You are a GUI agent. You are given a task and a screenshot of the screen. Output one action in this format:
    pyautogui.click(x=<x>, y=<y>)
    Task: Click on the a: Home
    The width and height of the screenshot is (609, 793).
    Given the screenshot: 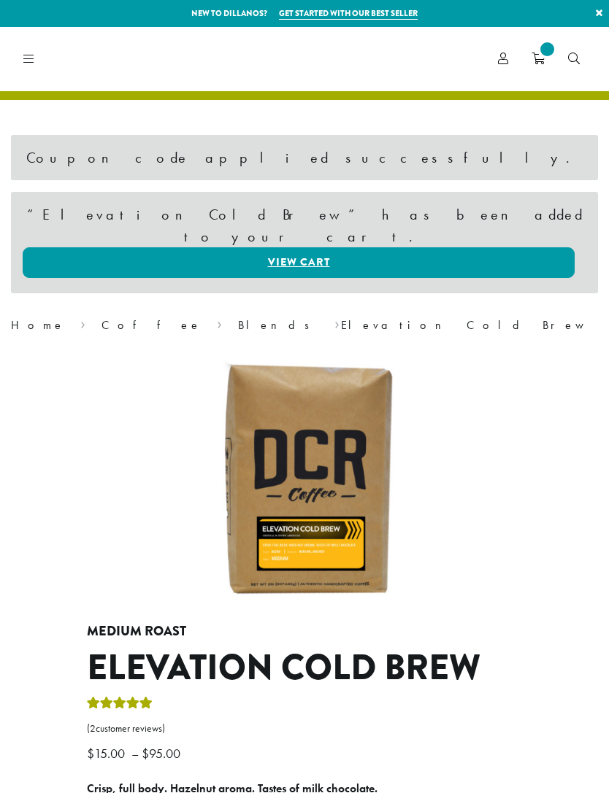 What is the action you would take?
    pyautogui.click(x=38, y=325)
    